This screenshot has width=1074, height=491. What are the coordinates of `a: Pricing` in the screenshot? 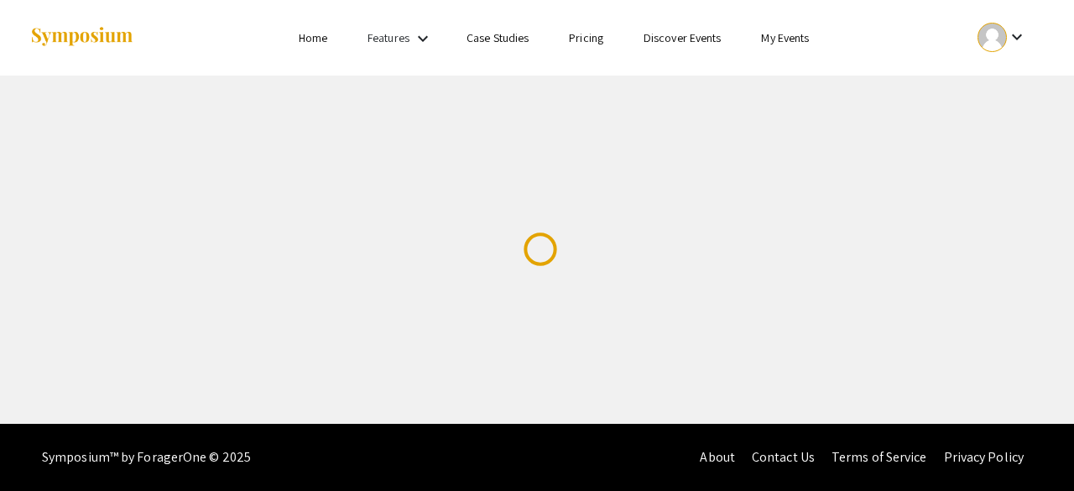 It's located at (586, 38).